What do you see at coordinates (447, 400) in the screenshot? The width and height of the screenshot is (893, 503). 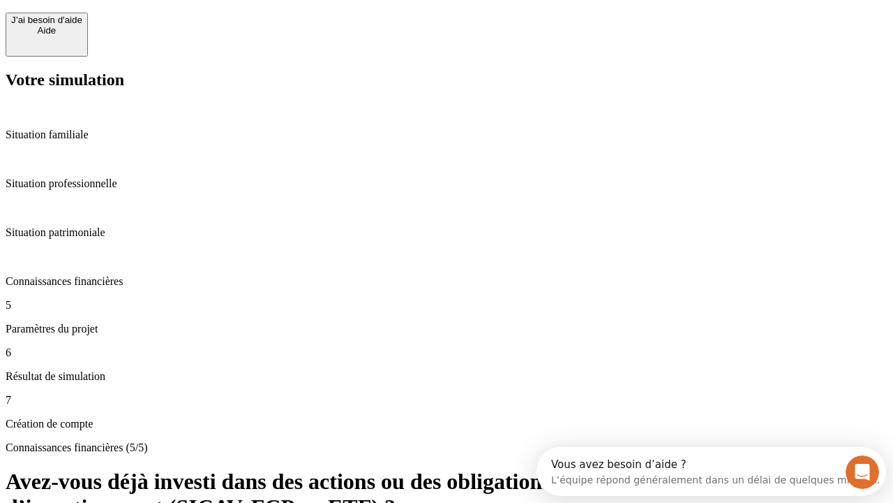 I see `p: 7` at bounding box center [447, 400].